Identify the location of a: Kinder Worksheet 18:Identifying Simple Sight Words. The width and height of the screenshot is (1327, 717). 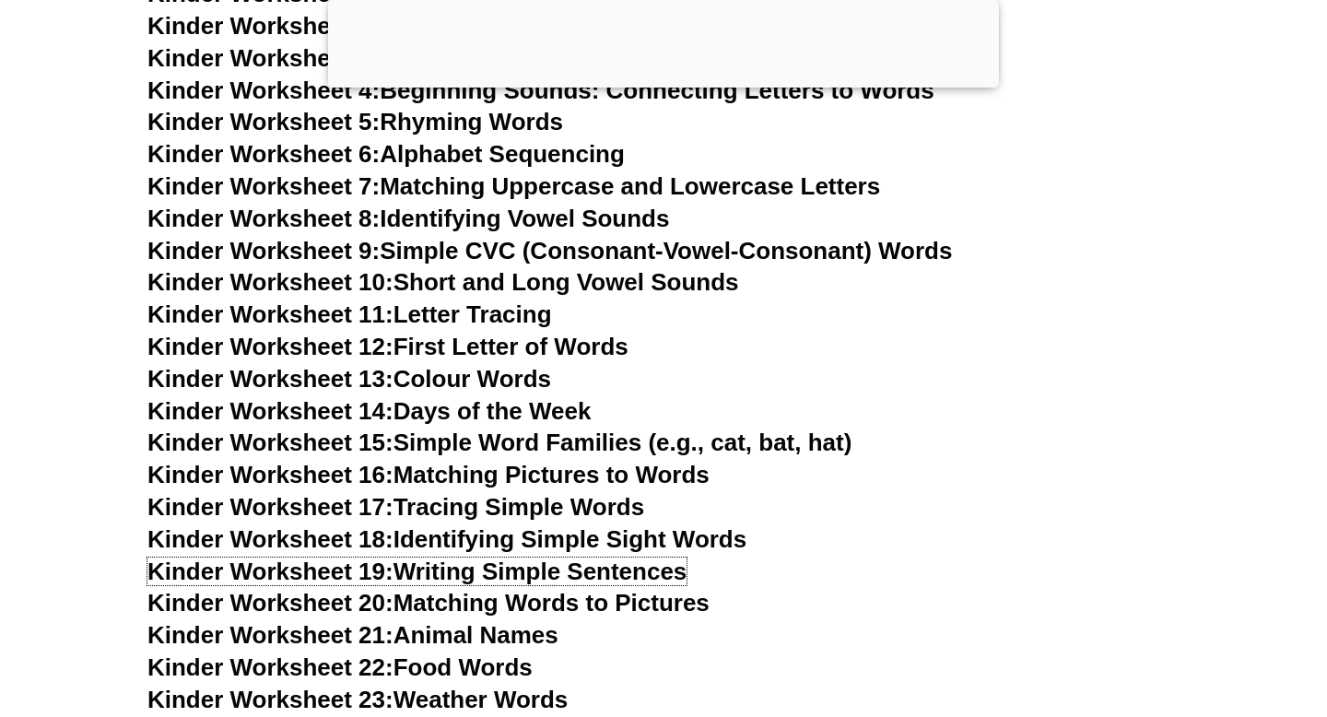
(447, 539).